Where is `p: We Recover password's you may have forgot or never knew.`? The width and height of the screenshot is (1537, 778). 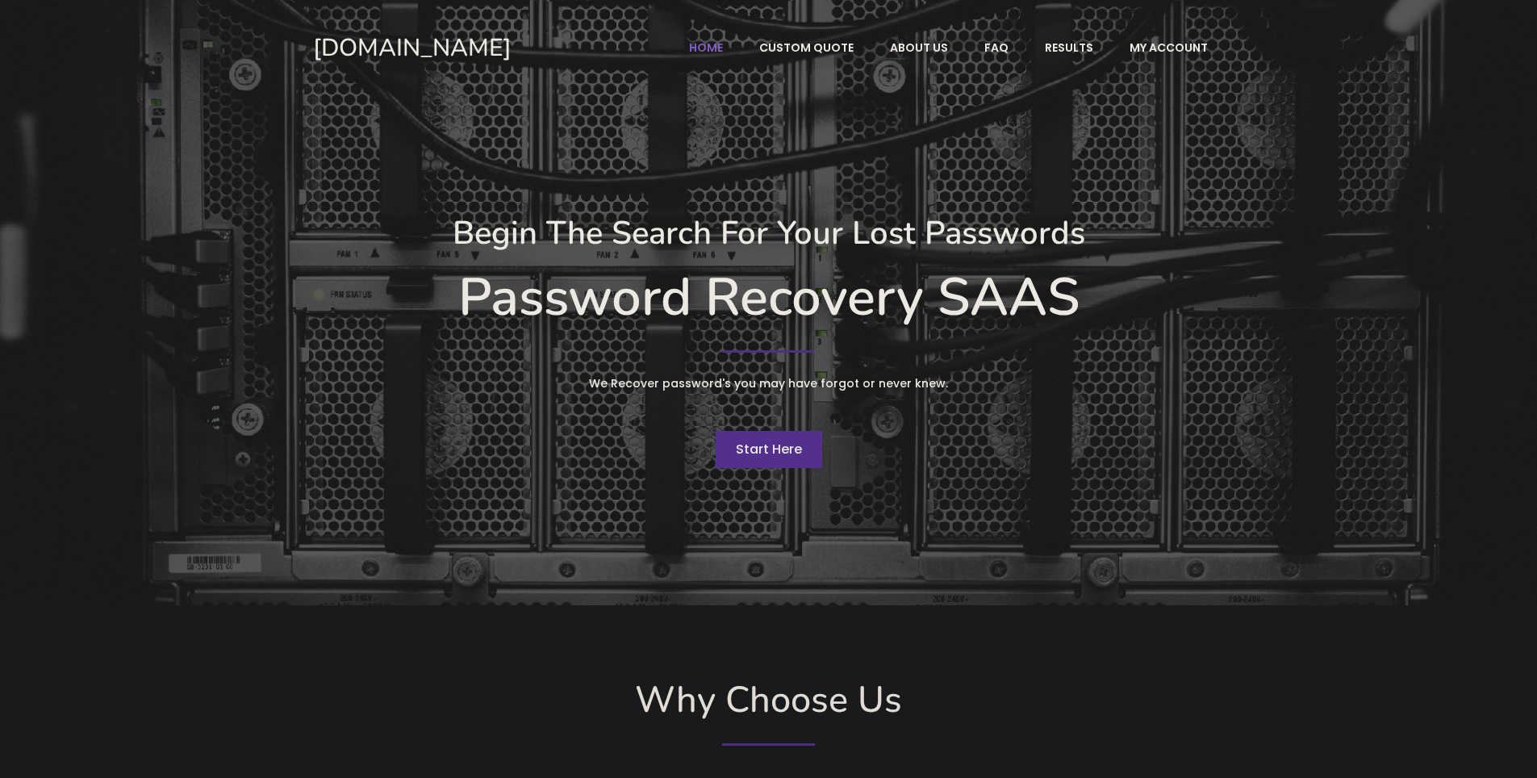
p: We Recover password's you may have forgot or never knew. is located at coordinates (769, 383).